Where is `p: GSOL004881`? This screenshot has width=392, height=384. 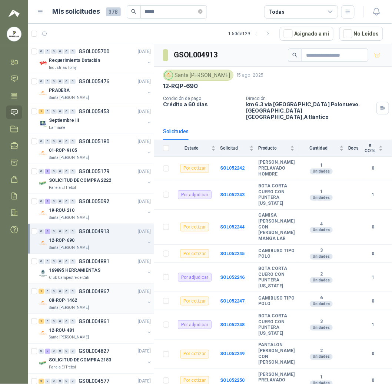 p: GSOL004881 is located at coordinates (94, 261).